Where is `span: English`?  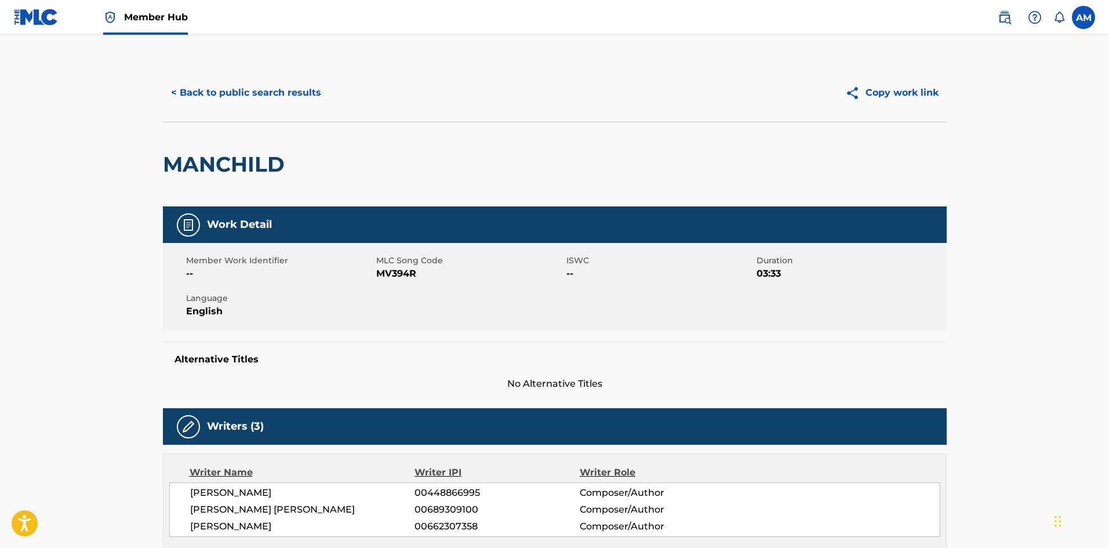
span: English is located at coordinates (280, 311).